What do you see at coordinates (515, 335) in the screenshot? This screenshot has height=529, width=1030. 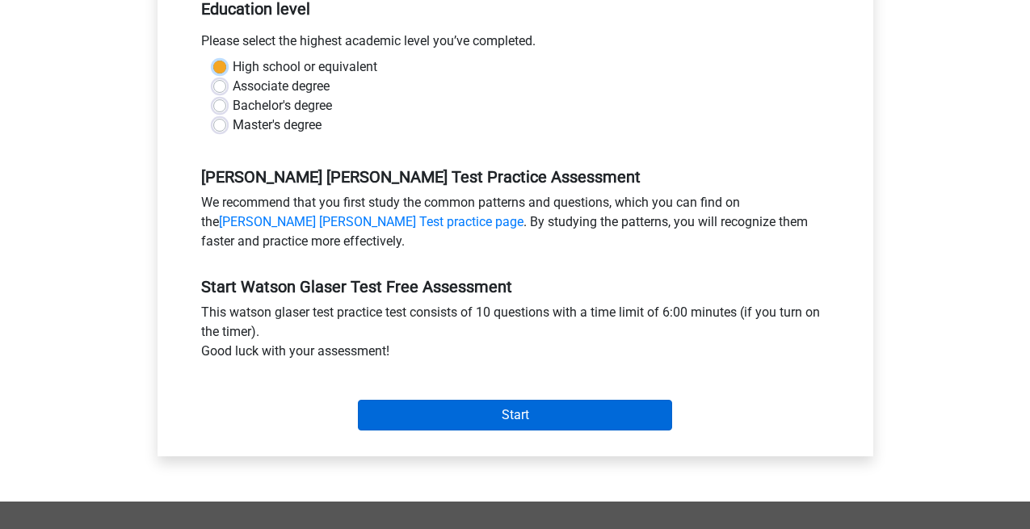 I see `div: This watson glaser test practice test consists of 10 questions with a time limit of 6:00 minutes ...` at bounding box center [515, 335].